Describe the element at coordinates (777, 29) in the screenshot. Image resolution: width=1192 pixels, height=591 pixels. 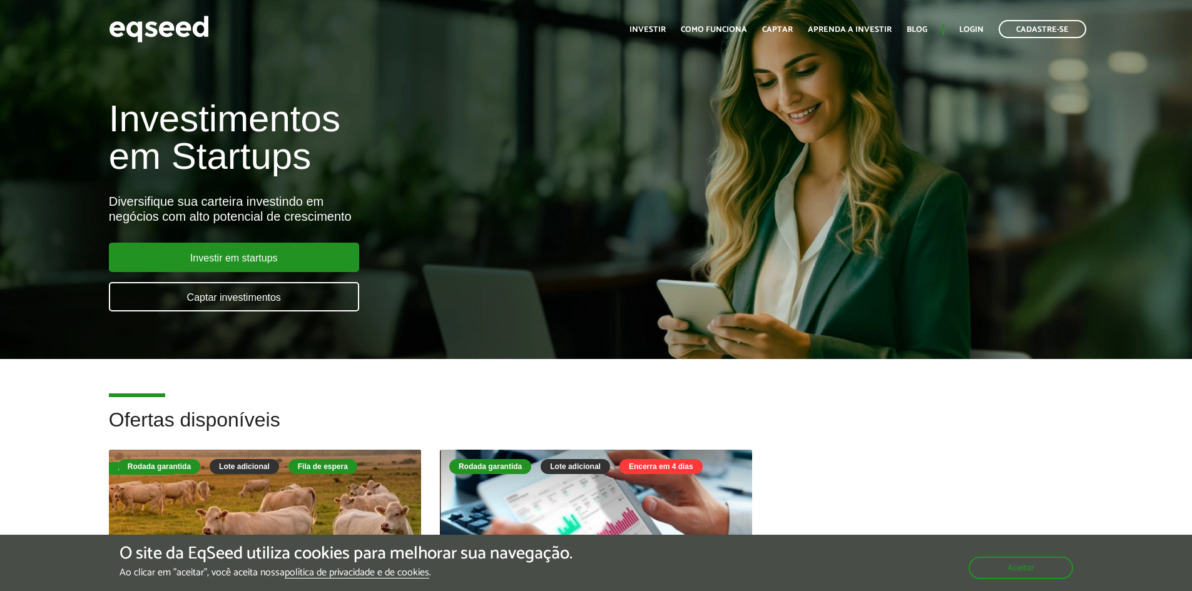
I see `a: Captar` at that location.